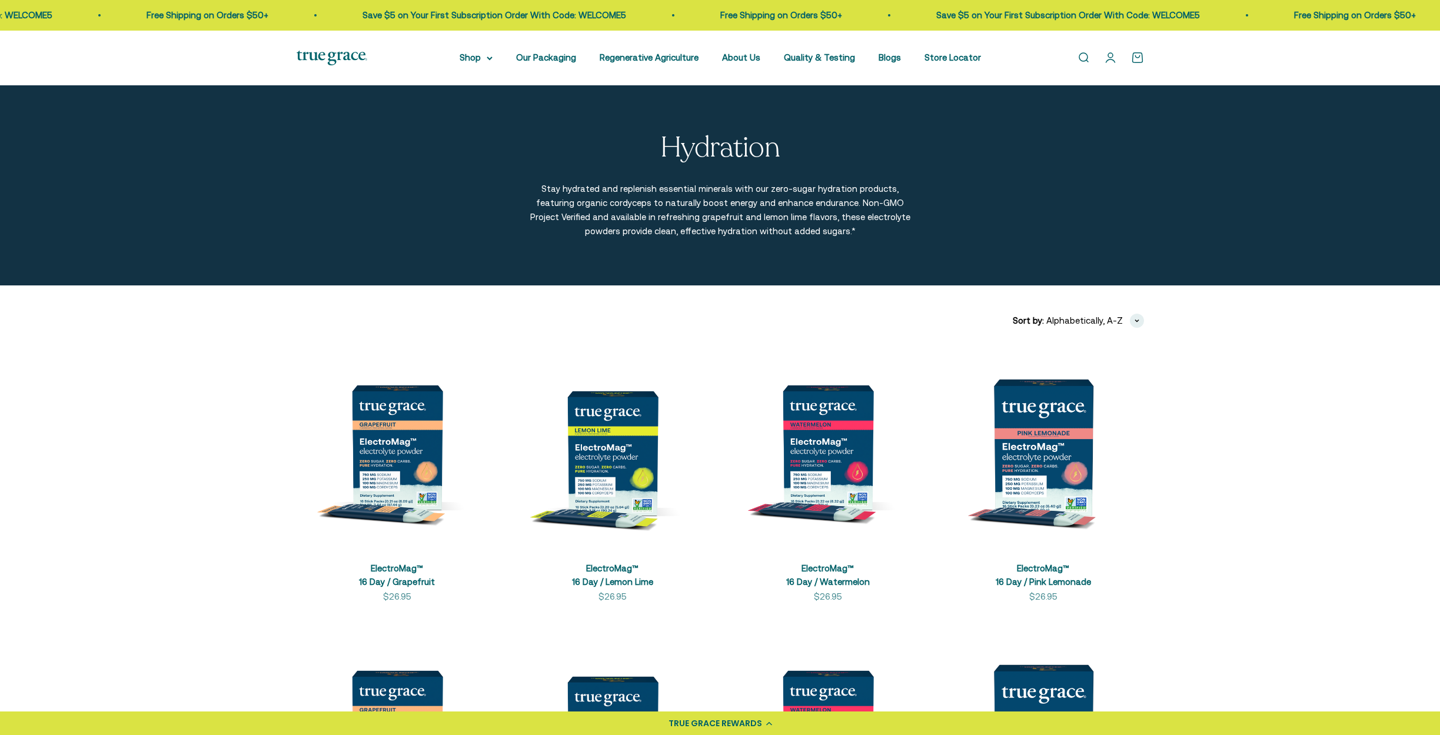  Describe the element at coordinates (715, 723) in the screenshot. I see `div: TRUE GRACE REWARDS` at that location.